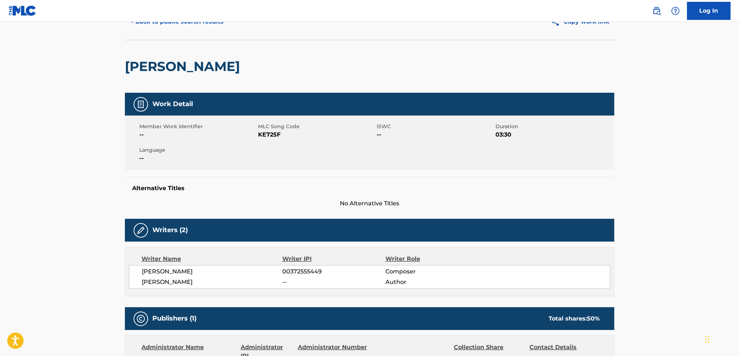 This screenshot has width=739, height=356. Describe the element at coordinates (593, 318) in the screenshot. I see `span: 50 %` at that location.